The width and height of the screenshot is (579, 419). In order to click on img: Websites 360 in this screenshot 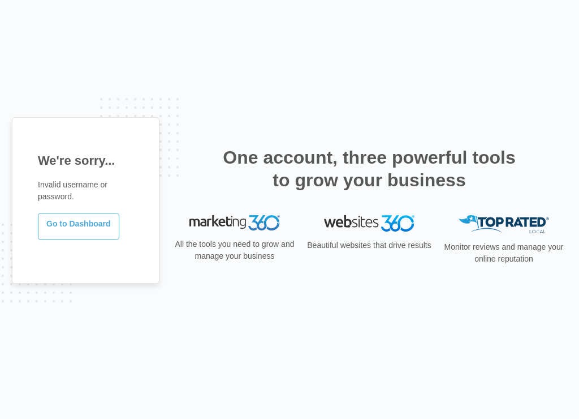, I will do `click(369, 223)`.